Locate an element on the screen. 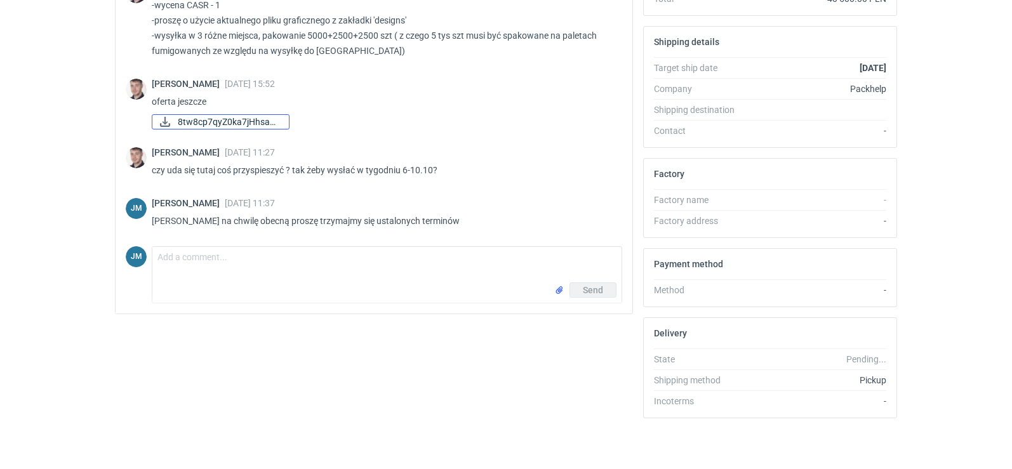 Image resolution: width=1012 pixels, height=469 pixels. div: Incoterms is located at coordinates (700, 401).